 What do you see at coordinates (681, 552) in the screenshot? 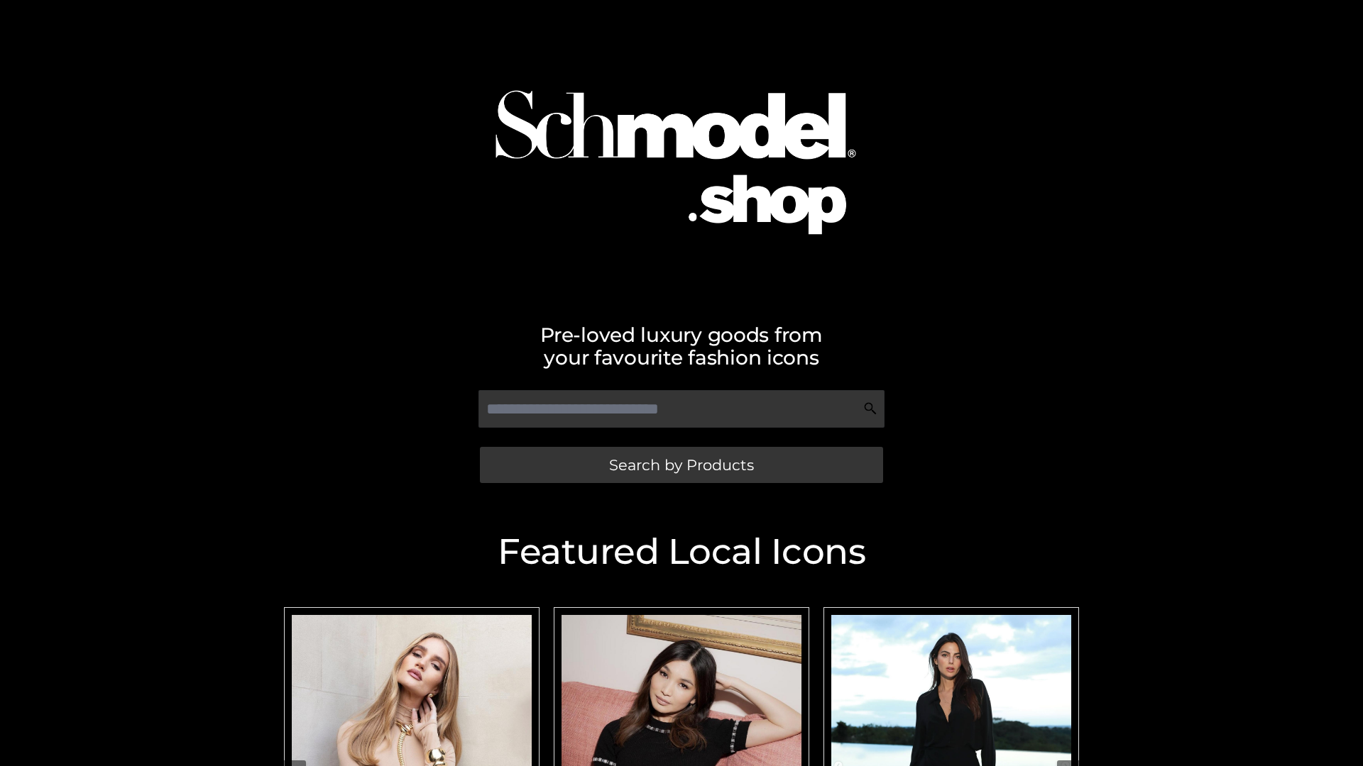
I see `h2: Featured Local Icons​` at bounding box center [681, 552].